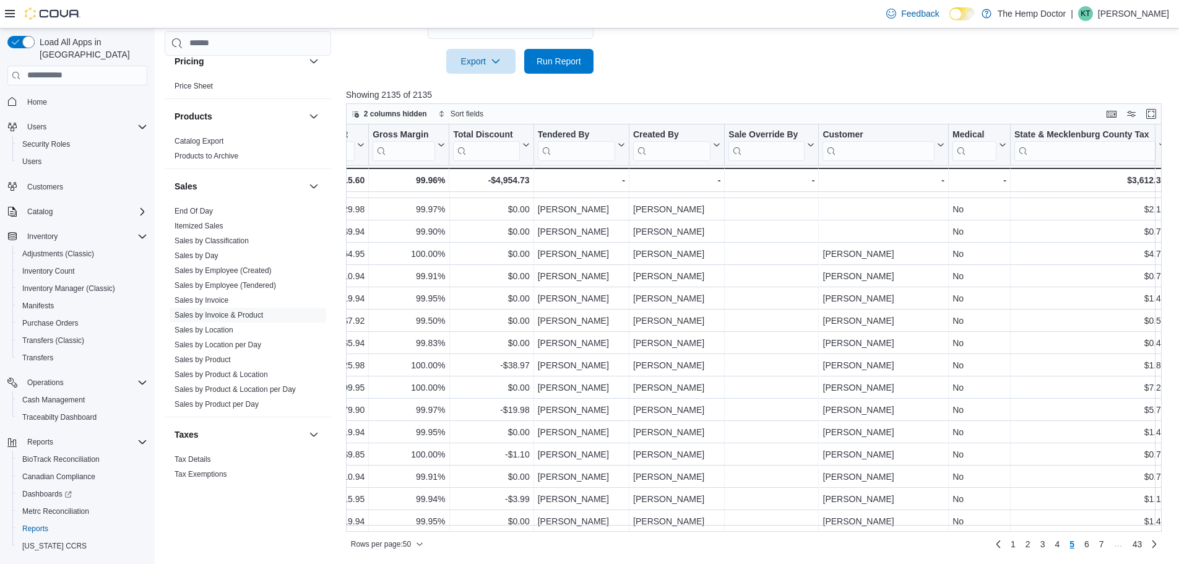 The height and width of the screenshot is (564, 1179). What do you see at coordinates (82, 306) in the screenshot?
I see `button: Manifests` at bounding box center [82, 306].